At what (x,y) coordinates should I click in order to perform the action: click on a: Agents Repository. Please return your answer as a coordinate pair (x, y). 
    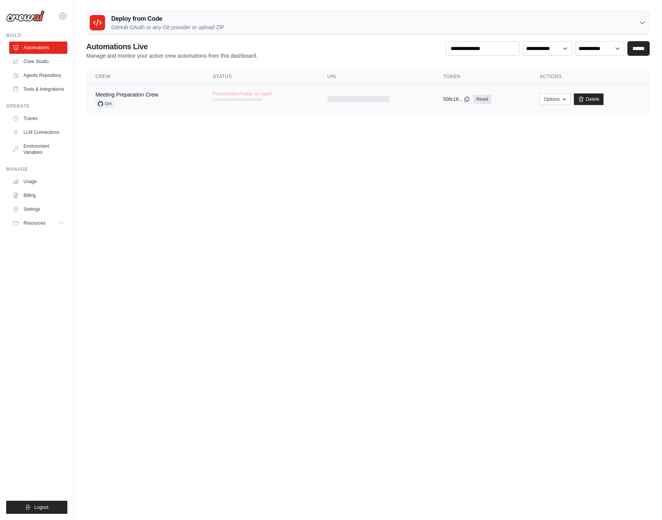
    Looking at the image, I should click on (38, 75).